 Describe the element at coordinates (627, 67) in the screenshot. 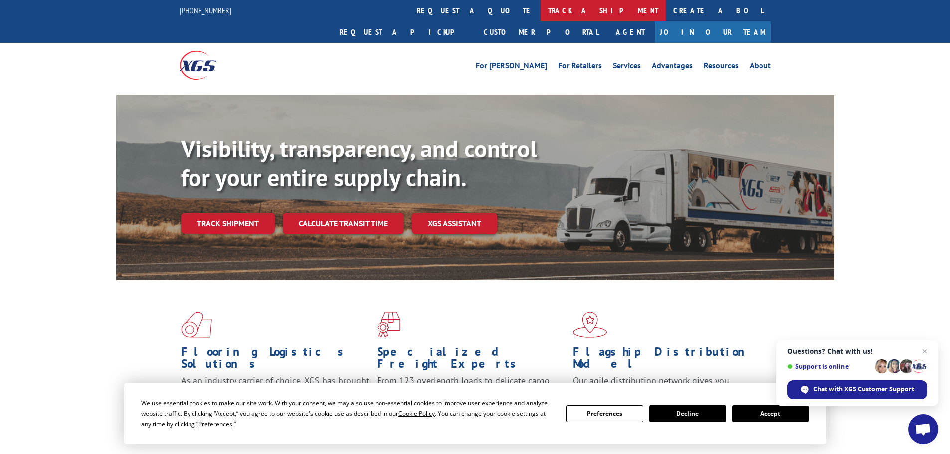

I see `a: Services` at that location.